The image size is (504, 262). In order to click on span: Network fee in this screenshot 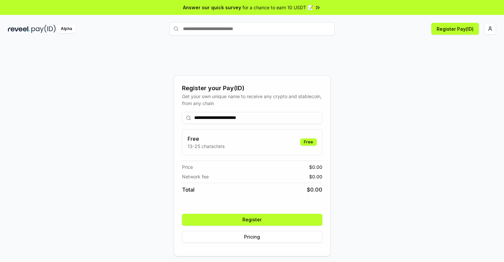, I will do `click(195, 176)`.